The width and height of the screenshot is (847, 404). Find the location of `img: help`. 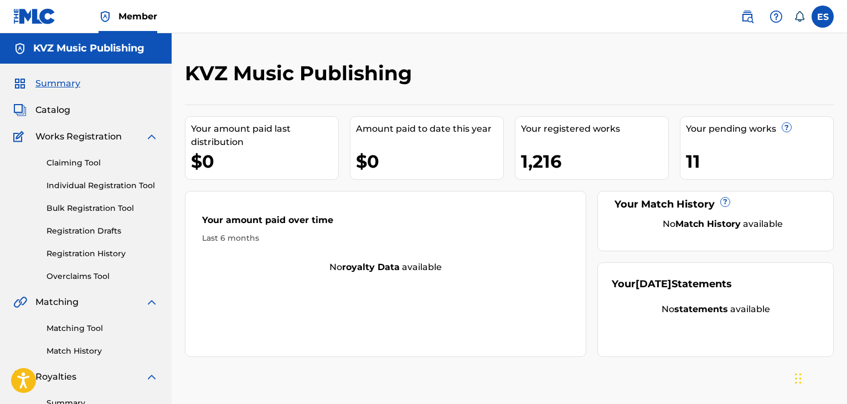

img: help is located at coordinates (776, 17).